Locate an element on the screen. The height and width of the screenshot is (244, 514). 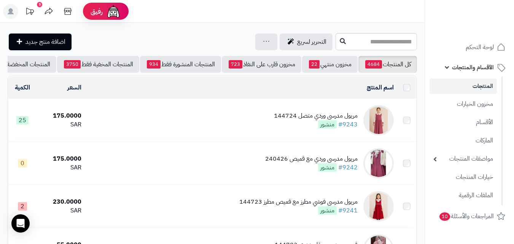
span: 4684 is located at coordinates (374, 64).